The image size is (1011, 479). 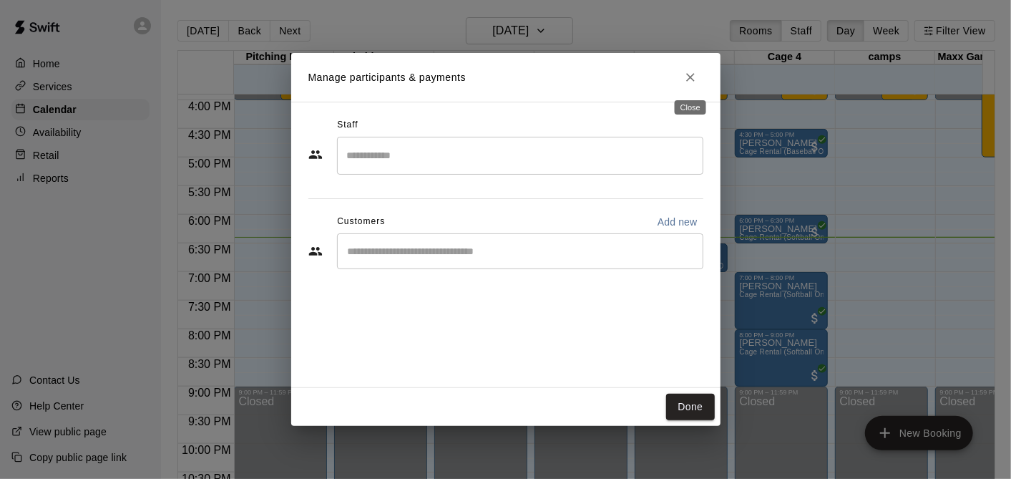 I want to click on p: Add new, so click(x=678, y=222).